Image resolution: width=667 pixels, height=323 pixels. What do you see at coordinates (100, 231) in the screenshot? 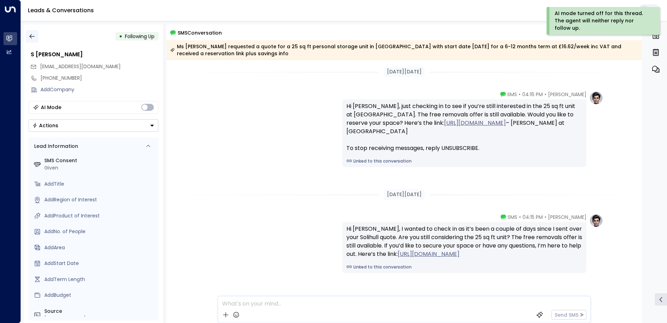
I see `div: AddNo. of People` at bounding box center [100, 231].